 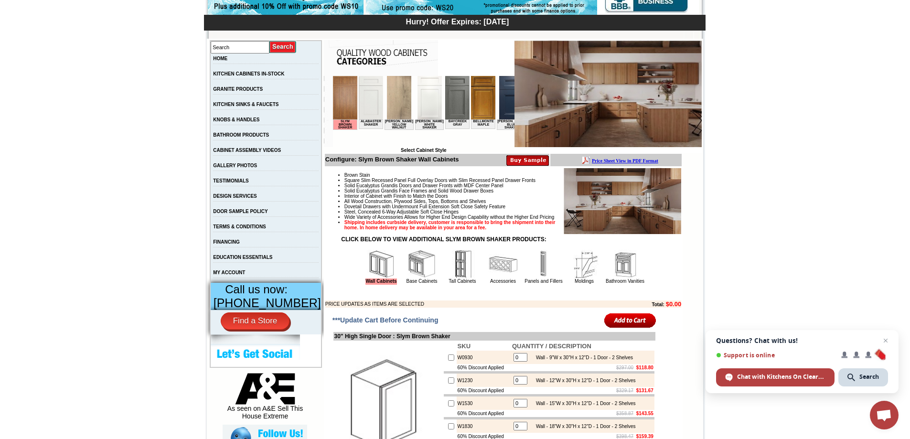 I want to click on b: Total:, so click(x=658, y=304).